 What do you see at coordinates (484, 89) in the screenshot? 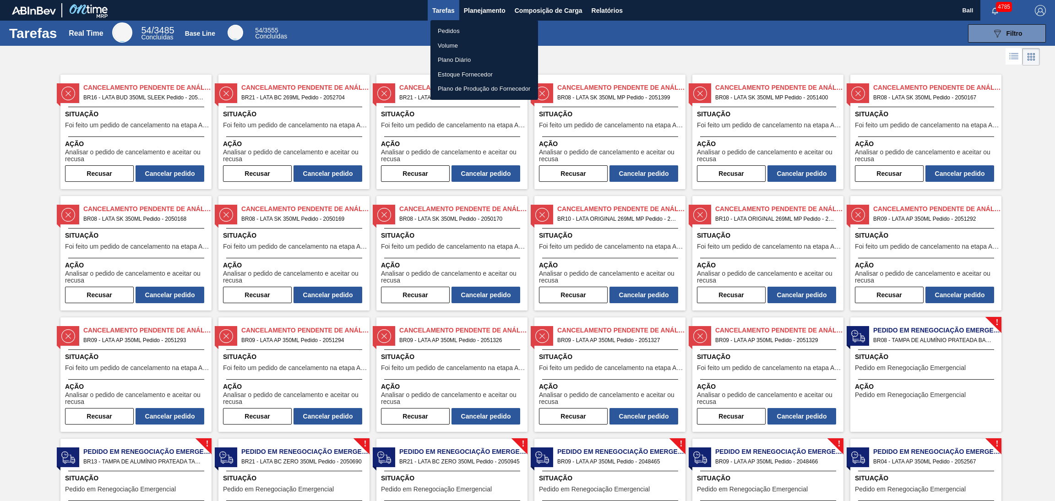
I see `li: Plano de Produção do Fornecedor` at bounding box center [484, 89].